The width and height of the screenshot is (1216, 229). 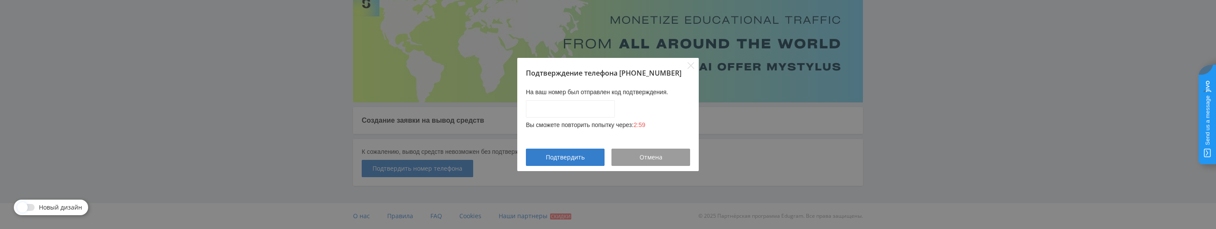 I want to click on span: Новый дизайн, so click(x=60, y=207).